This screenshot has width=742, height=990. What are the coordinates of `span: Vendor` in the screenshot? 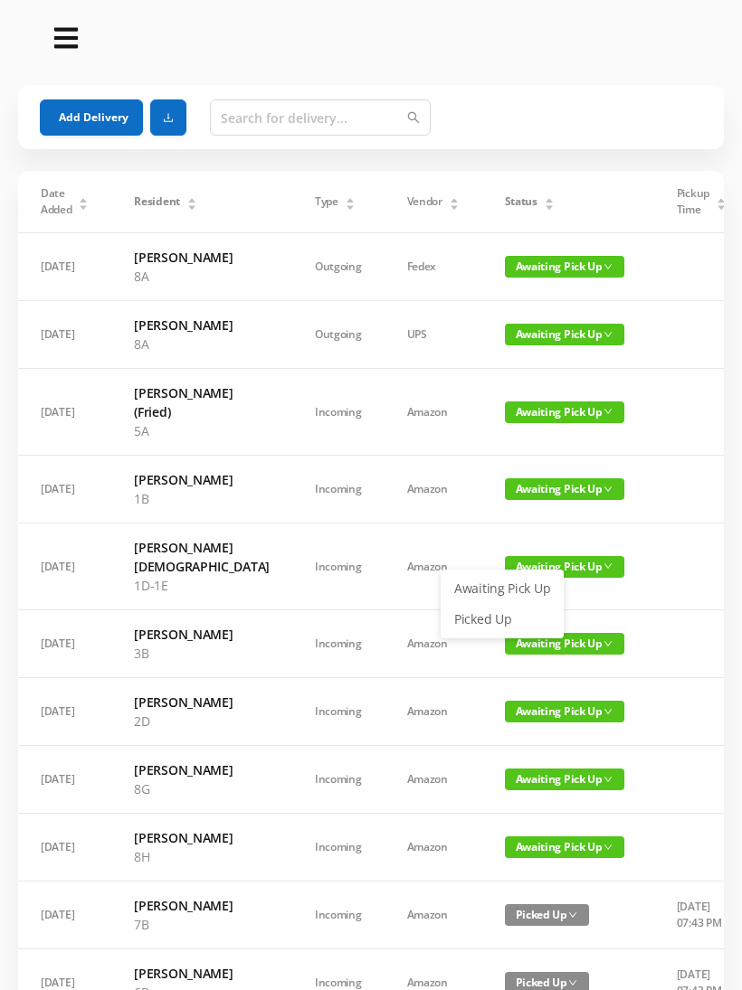 It's located at (424, 202).